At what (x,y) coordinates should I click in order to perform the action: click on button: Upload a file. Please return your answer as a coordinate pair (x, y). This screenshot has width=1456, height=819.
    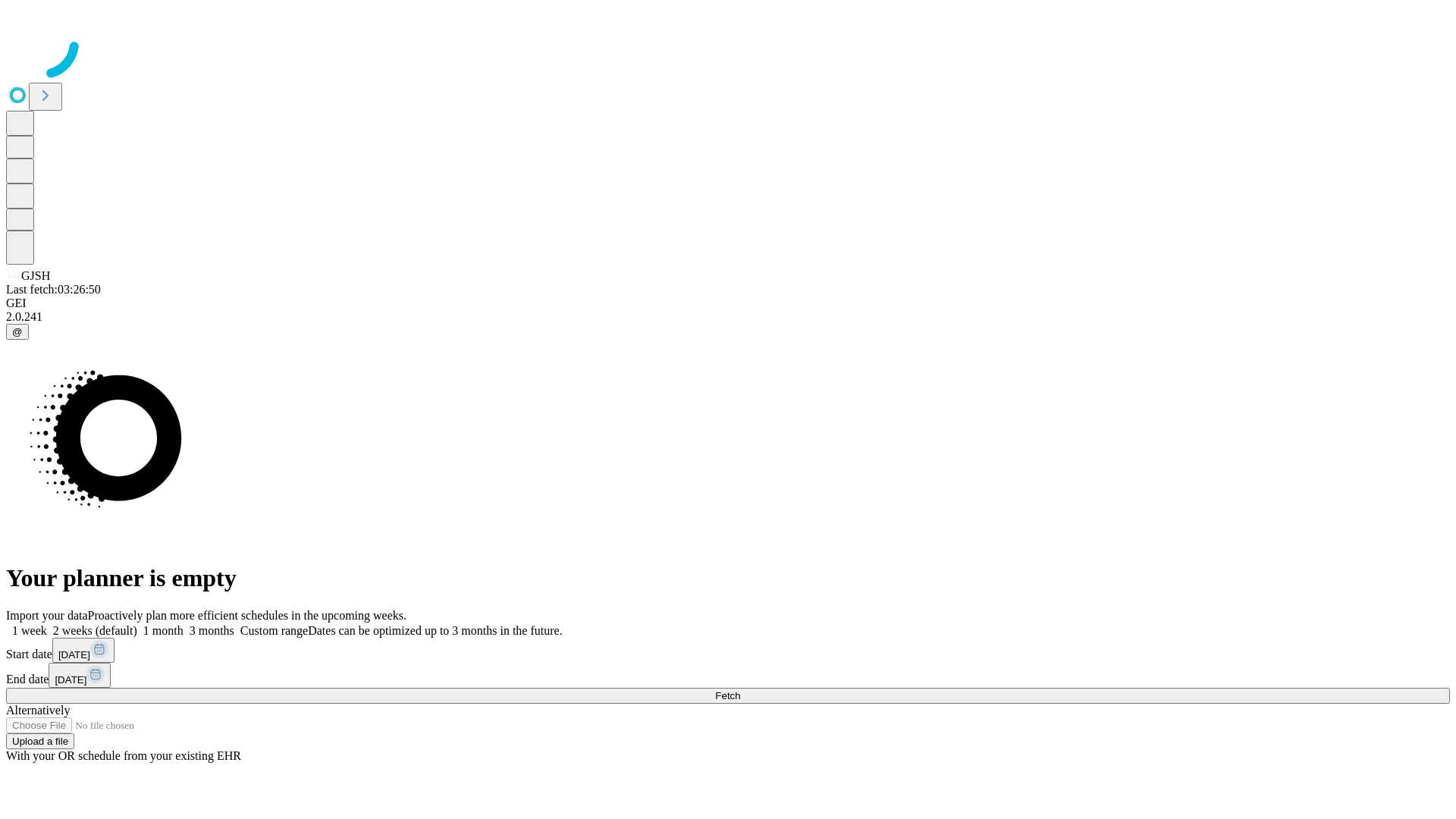
    Looking at the image, I should click on (41, 741).